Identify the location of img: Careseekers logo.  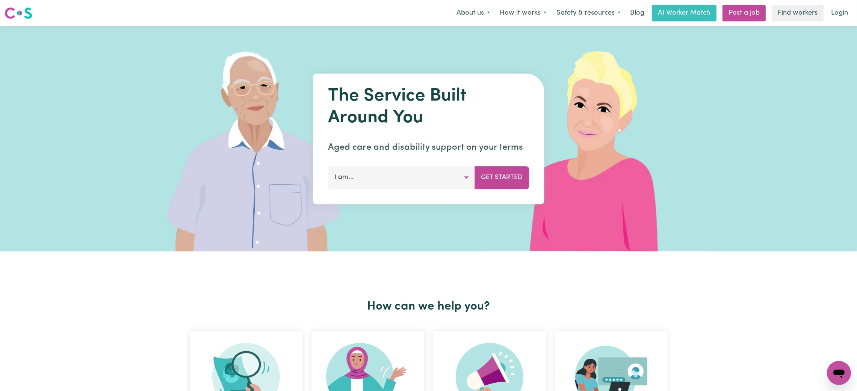
(18, 13).